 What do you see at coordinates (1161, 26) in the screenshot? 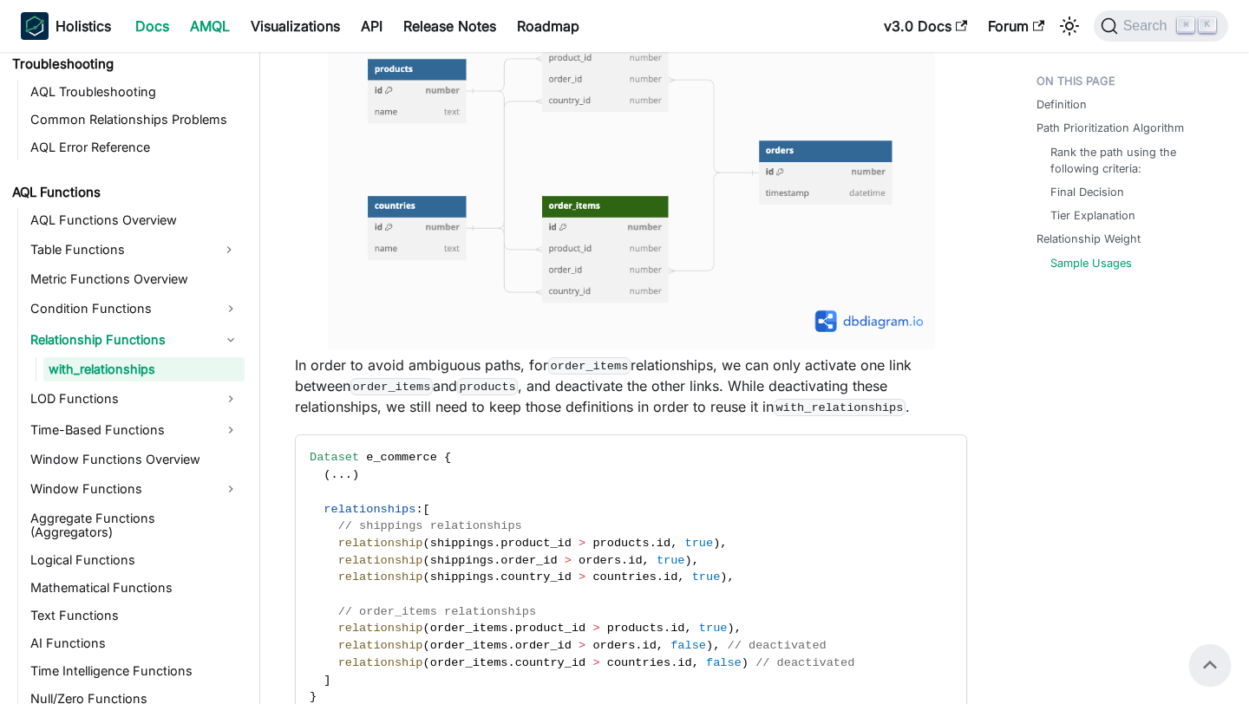
I see `button: Search (Command+K)` at bounding box center [1161, 26].